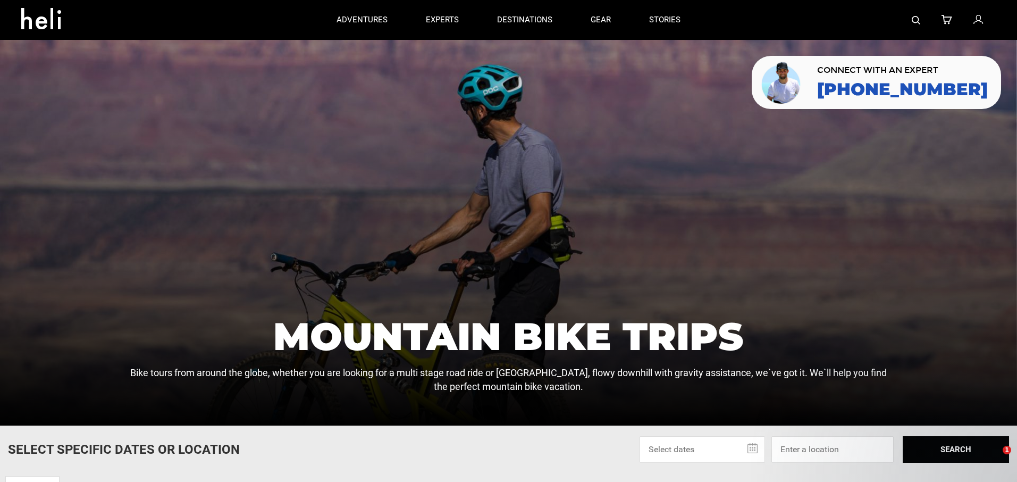 This screenshot has height=482, width=1017. What do you see at coordinates (781, 82) in the screenshot?
I see `img: contact our team` at bounding box center [781, 82].